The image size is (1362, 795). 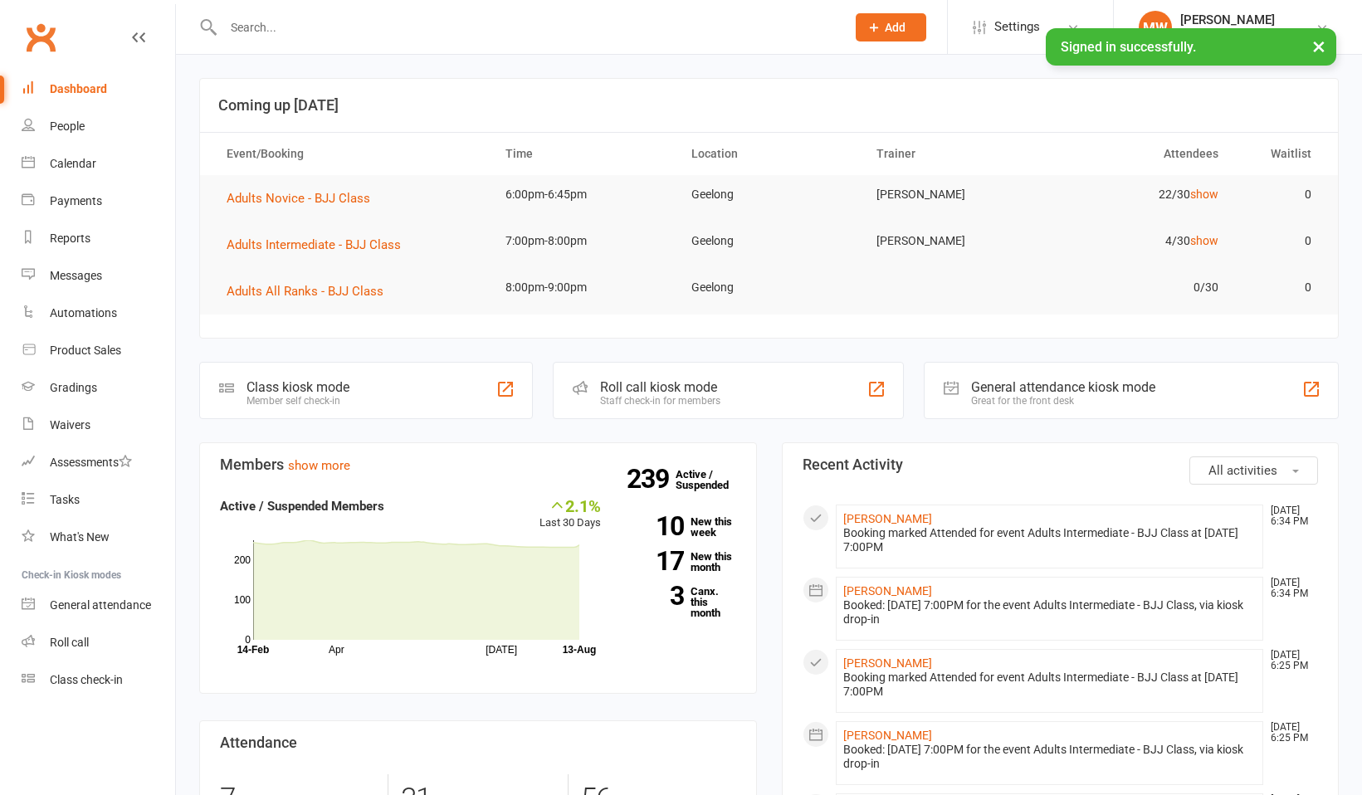 What do you see at coordinates (90, 462) in the screenshot?
I see `div: Assessments` at bounding box center [90, 462].